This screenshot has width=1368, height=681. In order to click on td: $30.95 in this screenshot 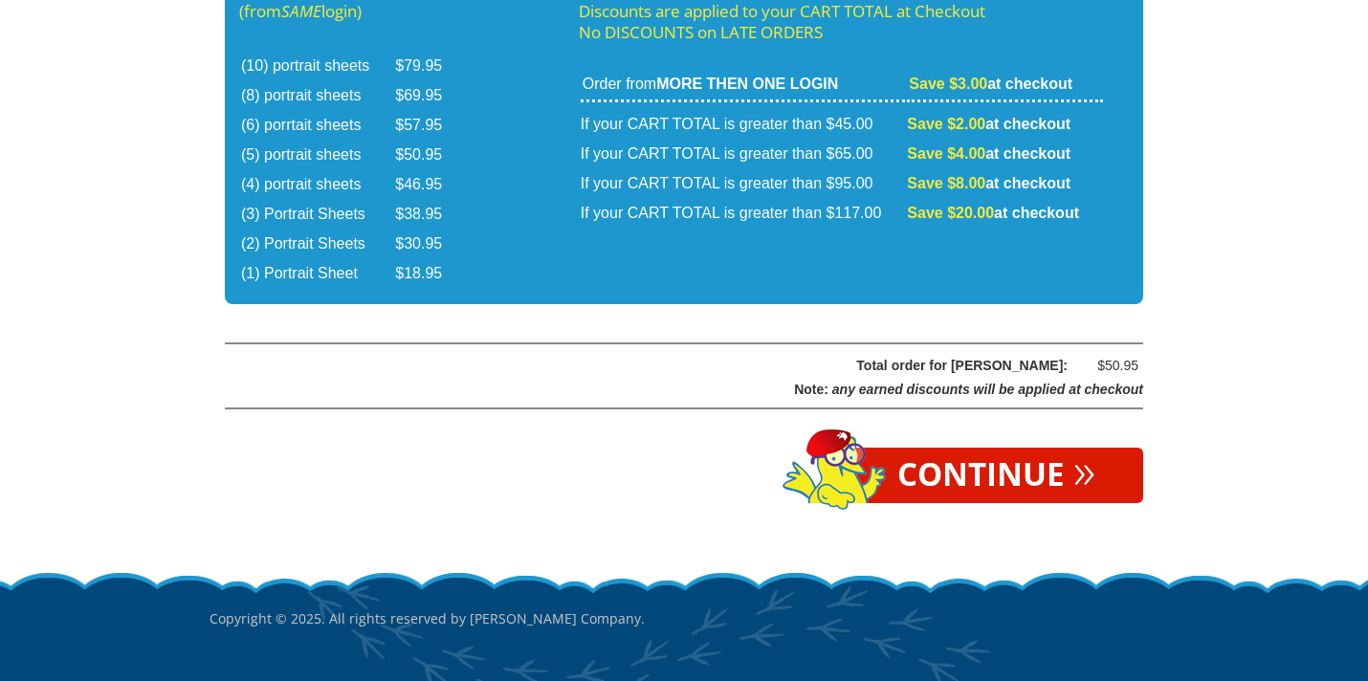, I will do `click(431, 244)`.